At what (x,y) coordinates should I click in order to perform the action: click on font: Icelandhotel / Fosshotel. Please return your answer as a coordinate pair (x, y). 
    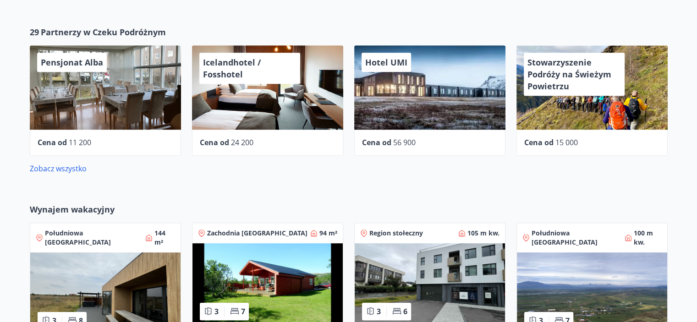
    Looking at the image, I should click on (232, 68).